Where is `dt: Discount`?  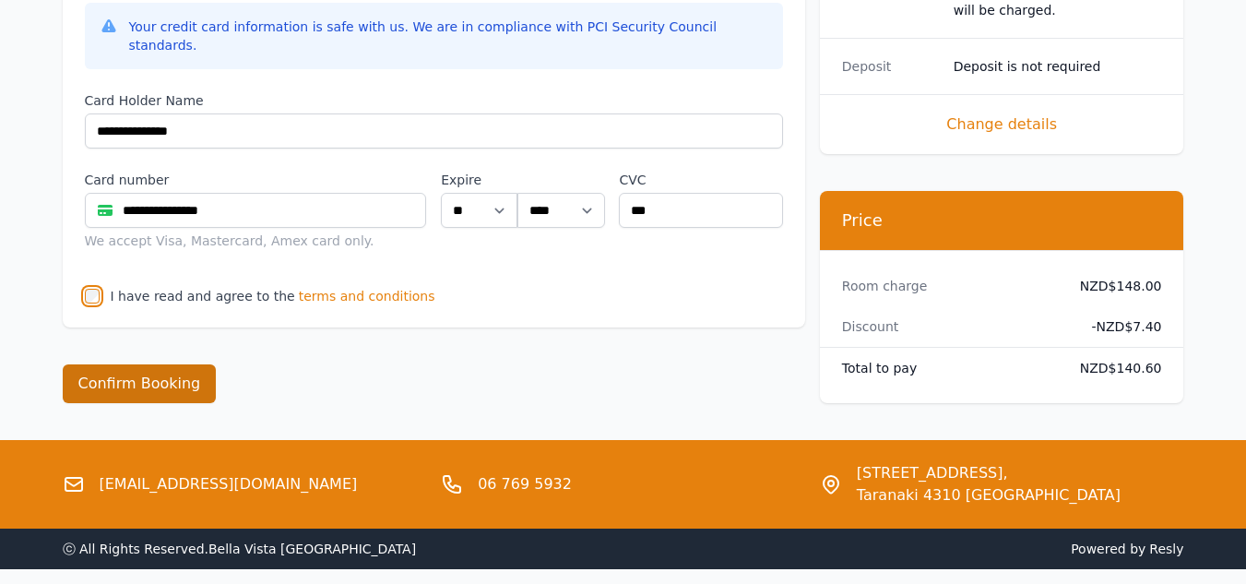 dt: Discount is located at coordinates (946, 327).